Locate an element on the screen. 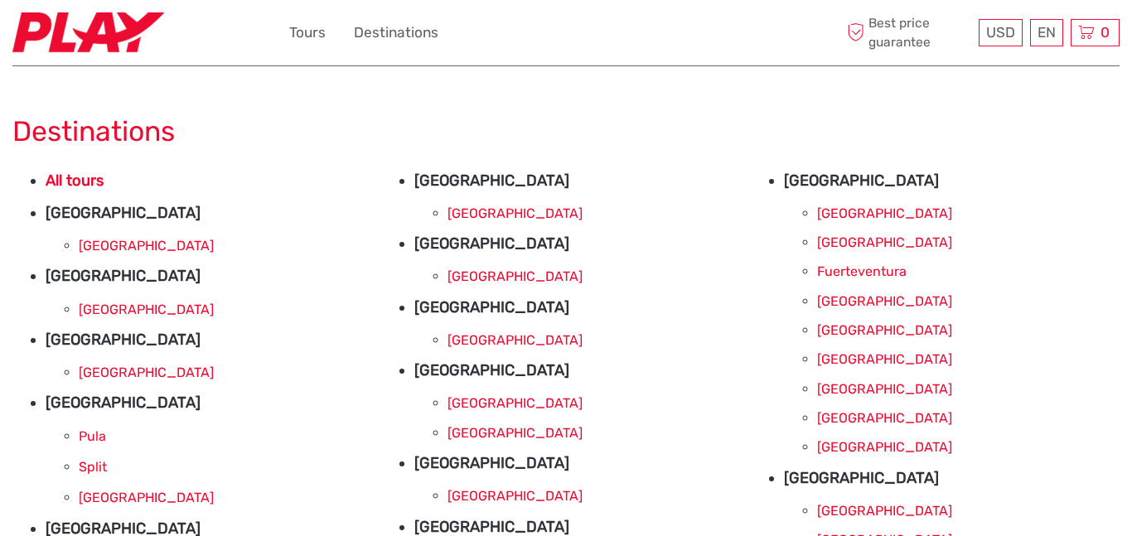 The width and height of the screenshot is (1132, 536). img: 2467-7e1744d7-2434-4362-8842-68c566c31c52_logo_small.jpg is located at coordinates (88, 32).